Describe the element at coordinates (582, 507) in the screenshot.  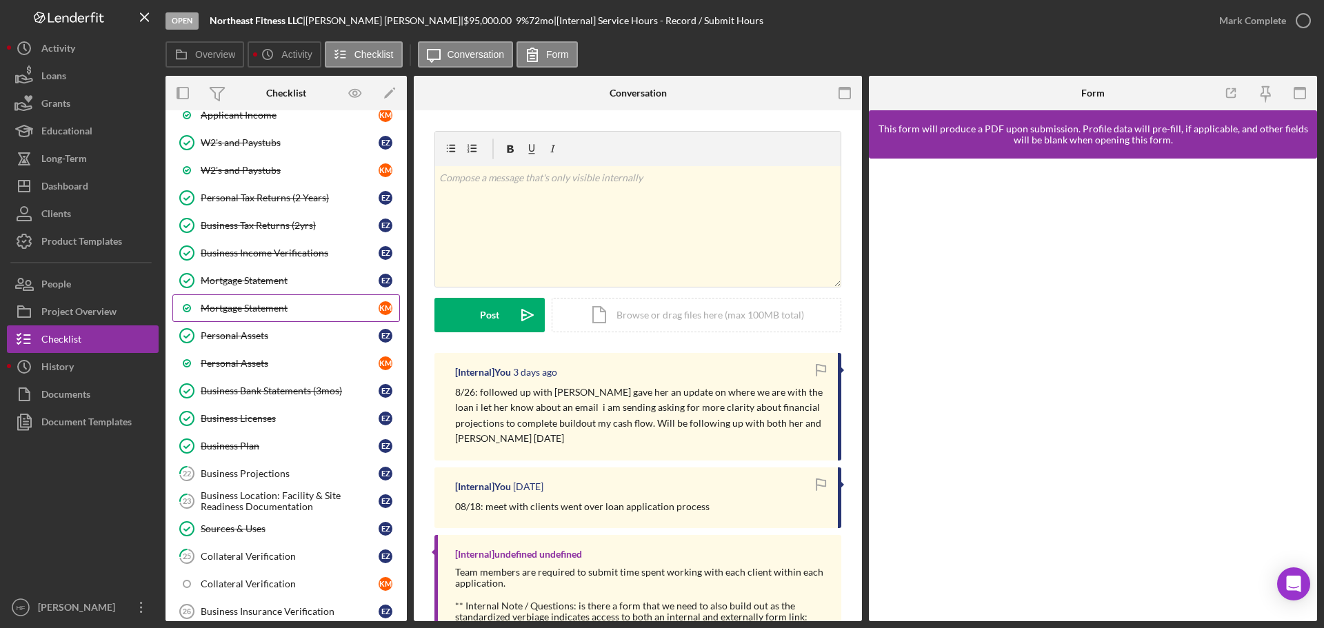
I see `p: 08/18: meet with clients went over loan application process` at that location.